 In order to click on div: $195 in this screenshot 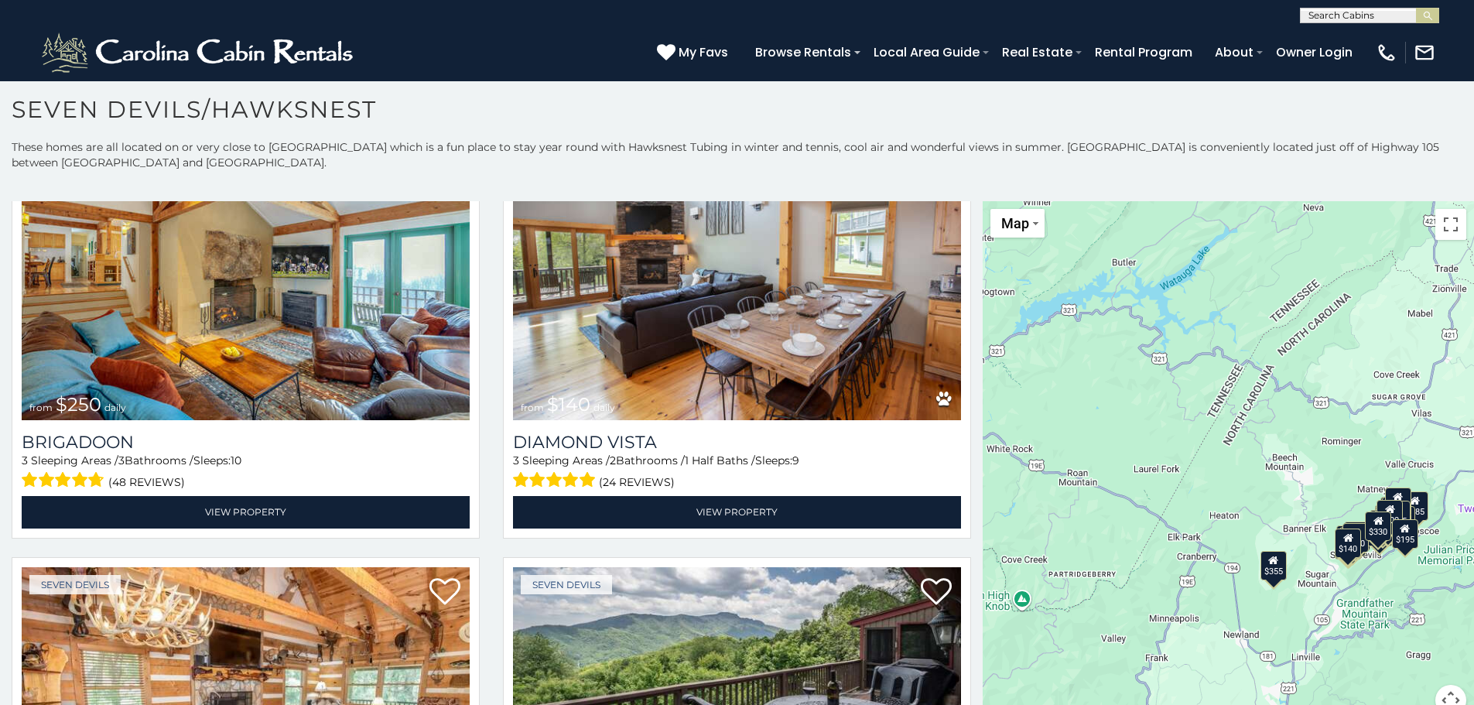, I will do `click(1405, 533)`.